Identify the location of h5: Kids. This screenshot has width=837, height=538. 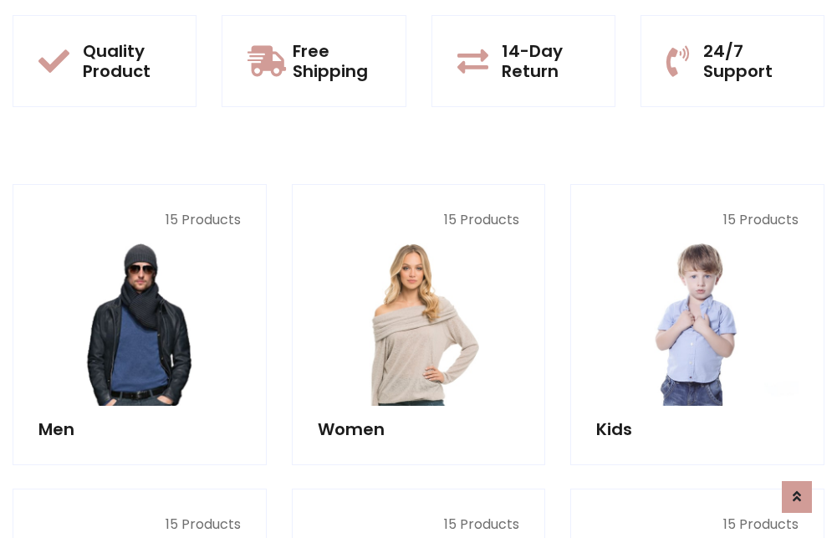
(698, 429).